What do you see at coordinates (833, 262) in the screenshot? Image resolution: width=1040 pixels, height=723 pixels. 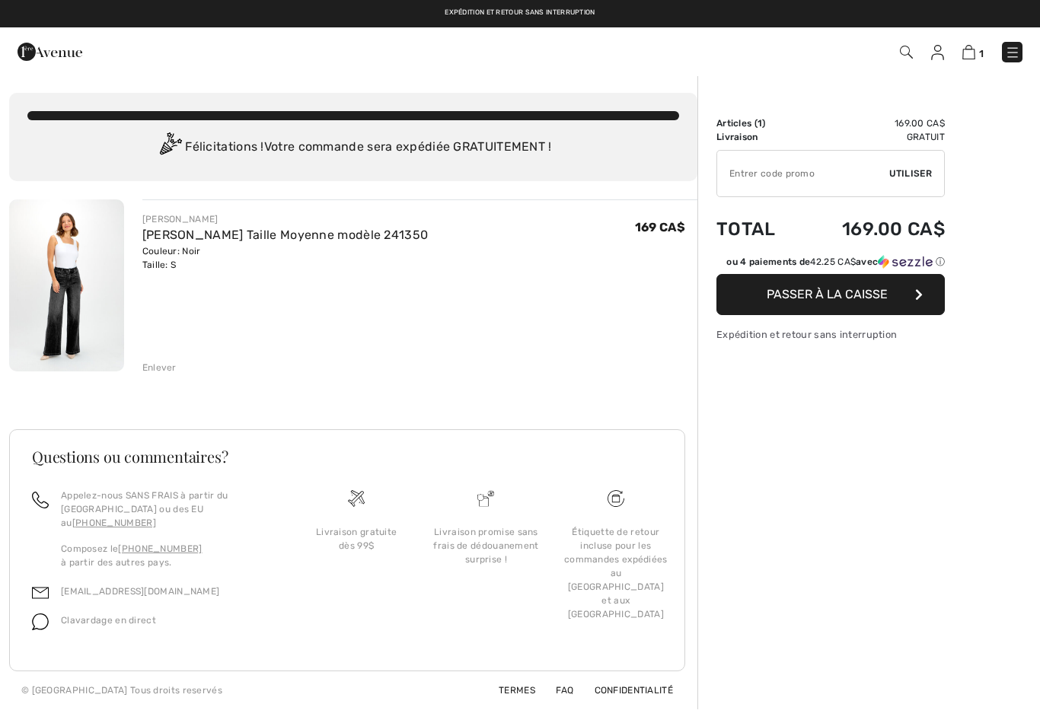 I see `span: 42.25 CA$` at bounding box center [833, 262].